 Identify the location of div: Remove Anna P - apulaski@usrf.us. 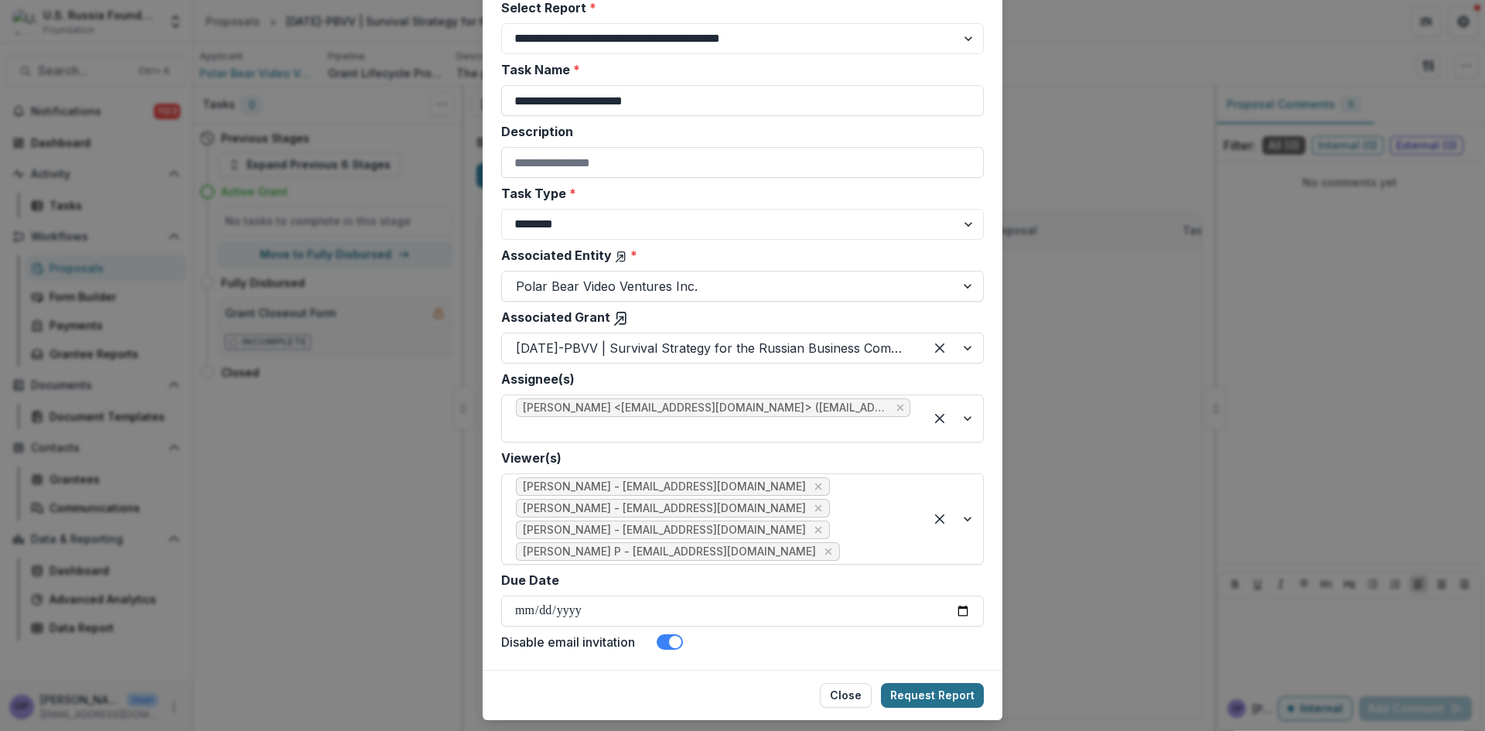
(818, 530).